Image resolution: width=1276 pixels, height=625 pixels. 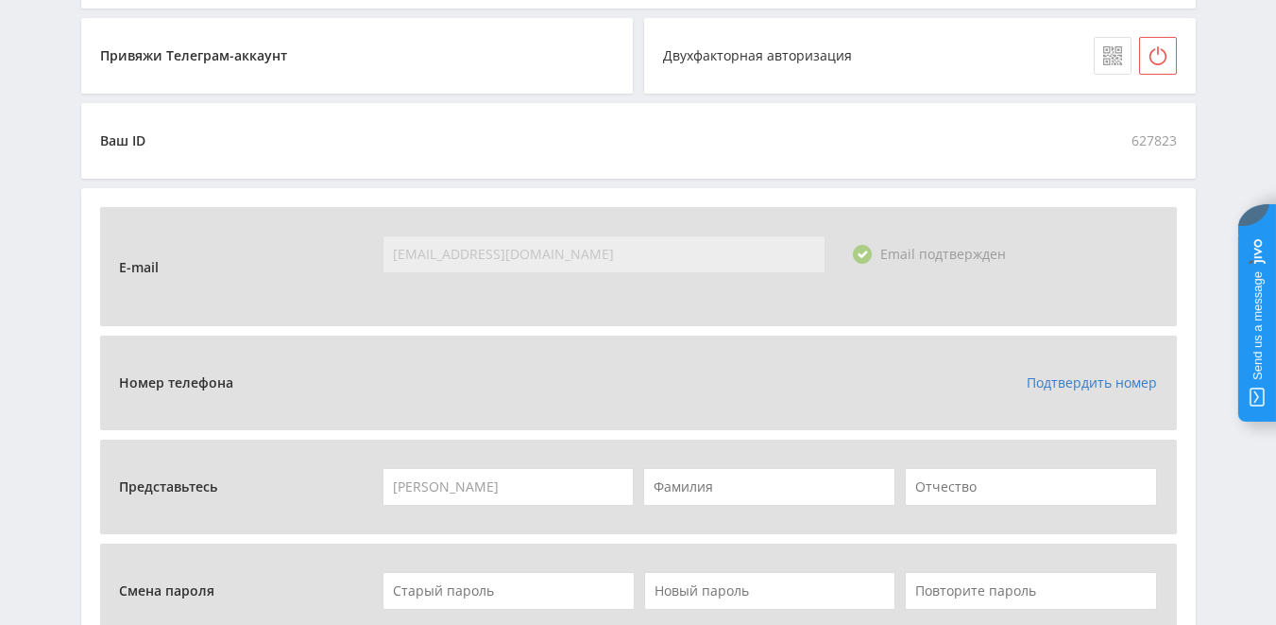 I want to click on div: Ваш ID, so click(x=123, y=141).